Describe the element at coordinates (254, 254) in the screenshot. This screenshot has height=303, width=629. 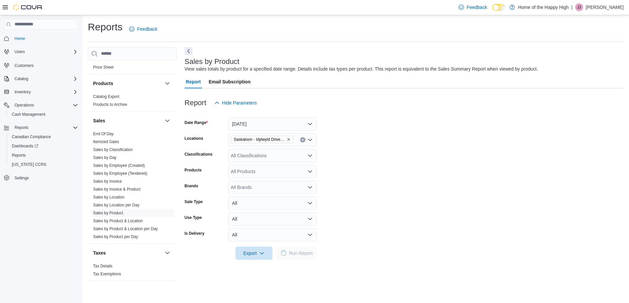
I see `button: Export` at that location.